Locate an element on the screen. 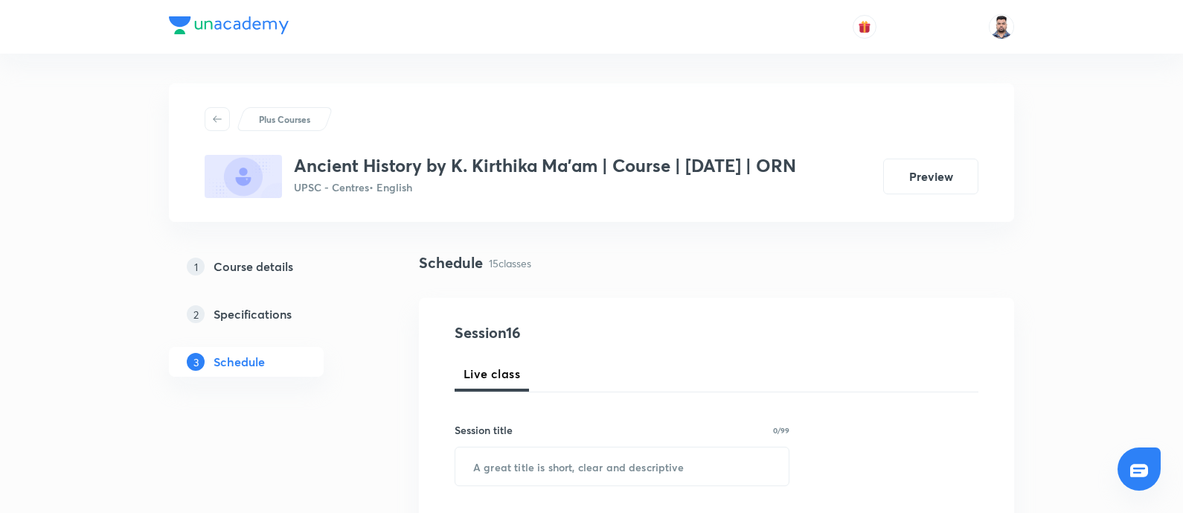 The width and height of the screenshot is (1183, 513). p: 3 is located at coordinates (196, 362).